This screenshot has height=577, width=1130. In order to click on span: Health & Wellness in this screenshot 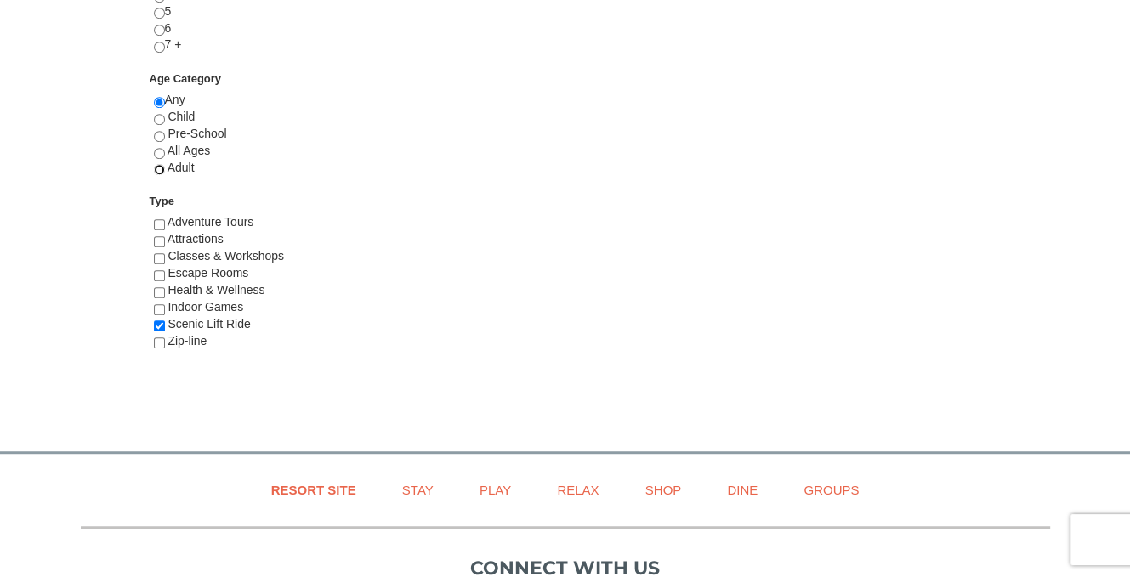, I will do `click(216, 290)`.